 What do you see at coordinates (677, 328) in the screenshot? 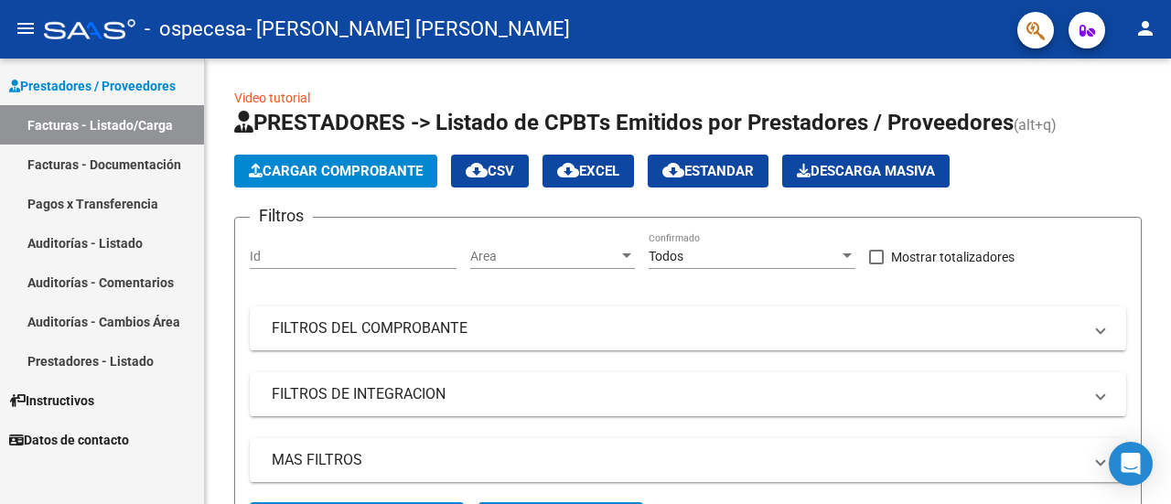
I see `mat-panel-title: FILTROS DEL COMPROBANTE` at bounding box center [677, 328].